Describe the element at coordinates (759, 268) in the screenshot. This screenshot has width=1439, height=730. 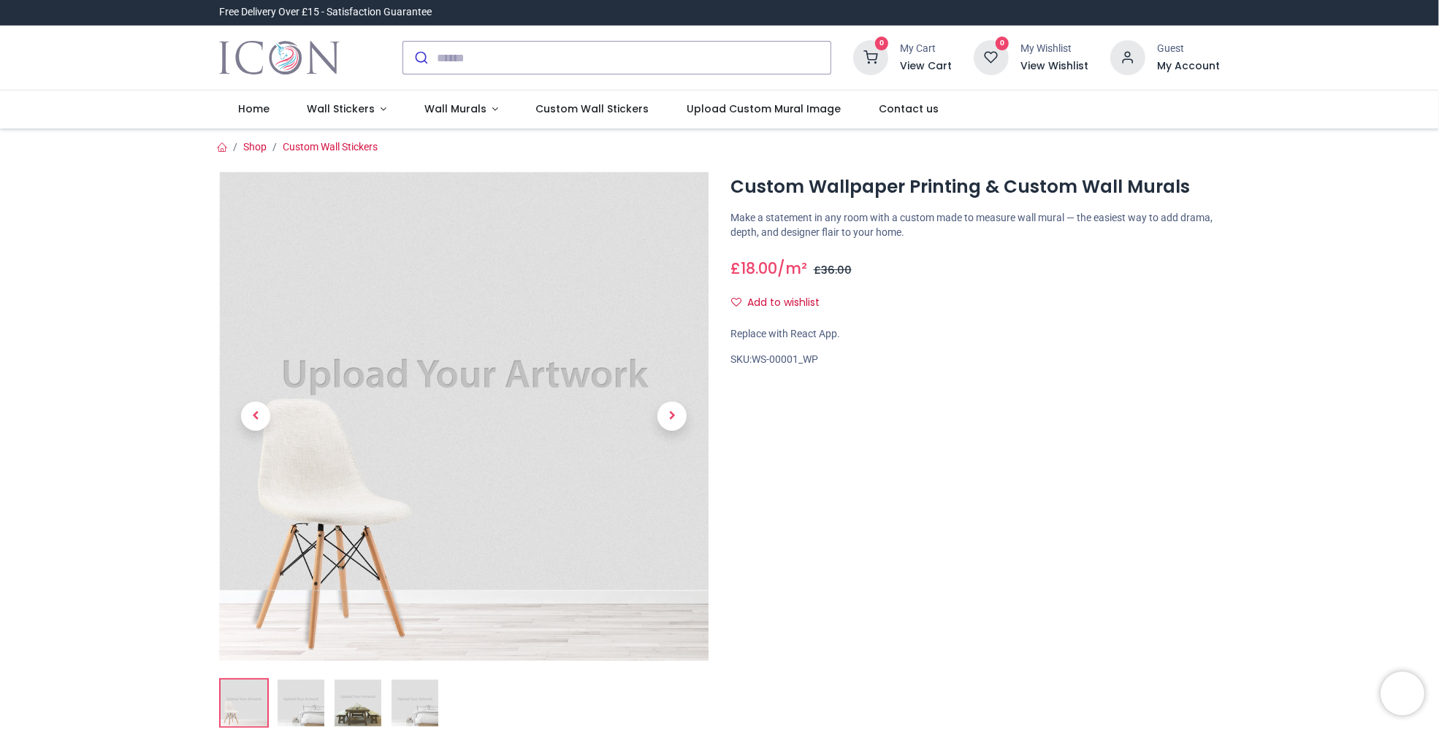
I see `span: 18.00` at that location.